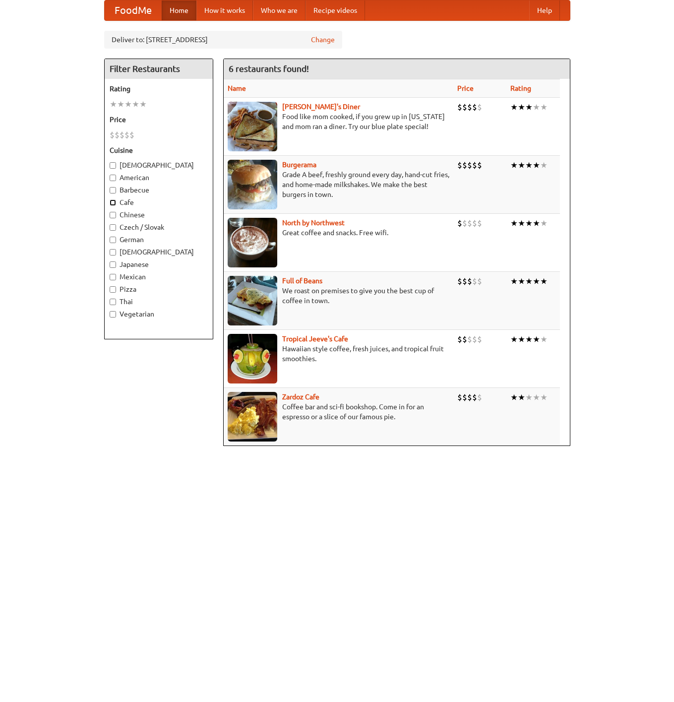 The height and width of the screenshot is (702, 674). What do you see at coordinates (299, 165) in the screenshot?
I see `a: Burgerama` at bounding box center [299, 165].